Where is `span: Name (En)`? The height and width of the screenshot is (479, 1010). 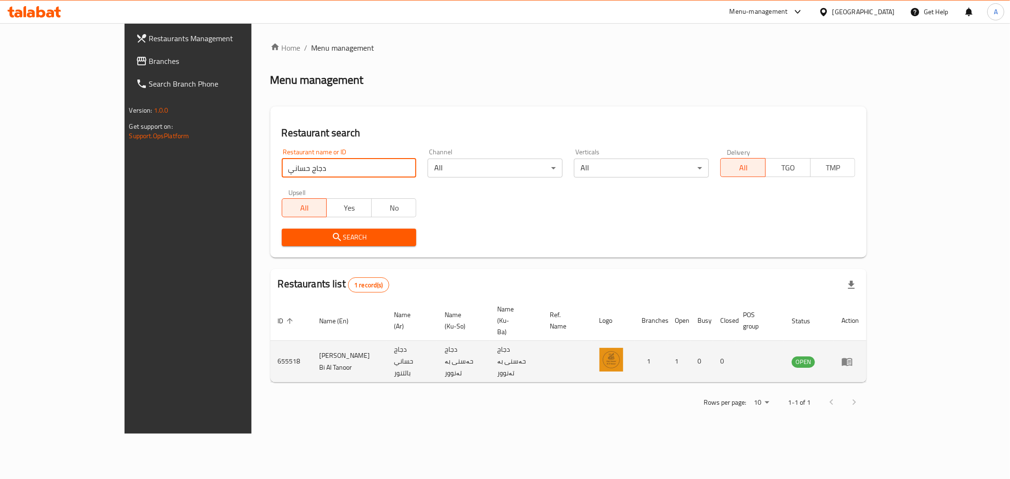
span: Name (En) is located at coordinates (341, 321).